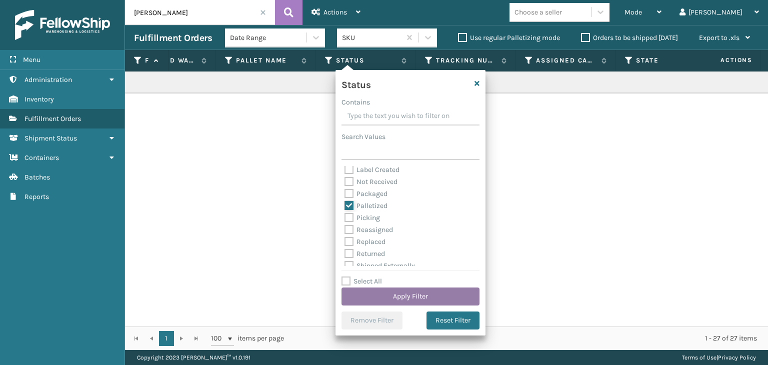 This screenshot has height=365, width=768. Describe the element at coordinates (48, 79) in the screenshot. I see `span: Administration` at that location.